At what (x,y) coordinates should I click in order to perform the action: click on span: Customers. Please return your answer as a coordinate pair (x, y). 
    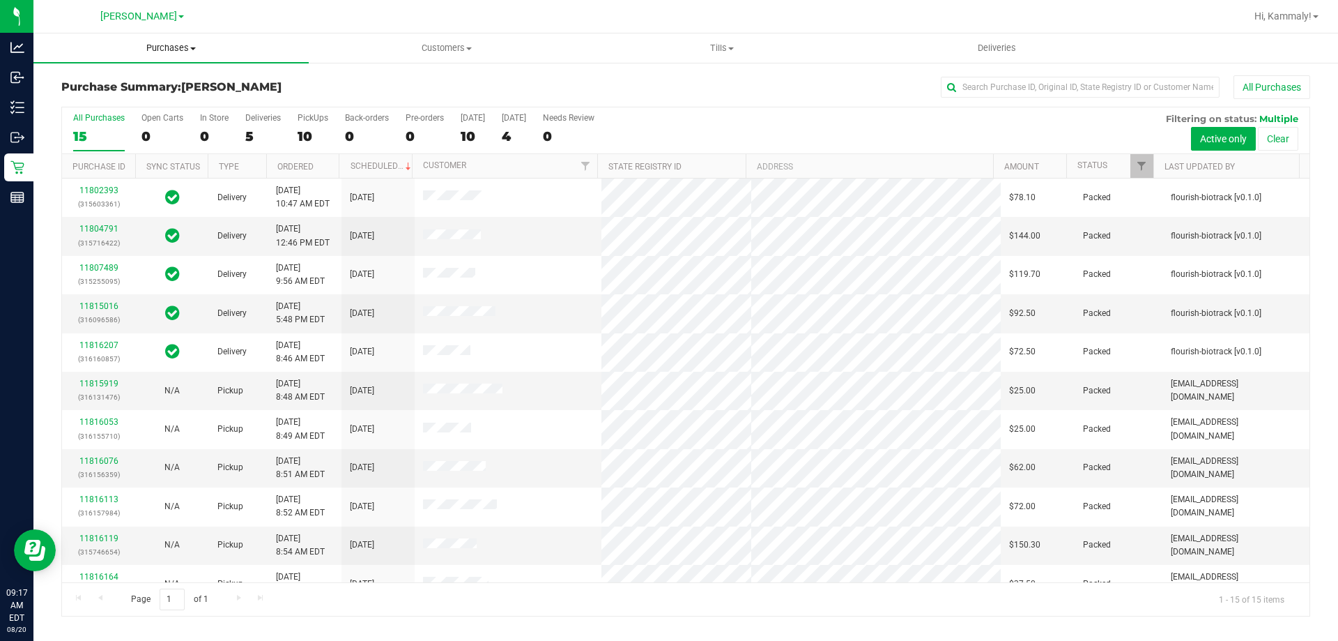
    Looking at the image, I should click on (446, 48).